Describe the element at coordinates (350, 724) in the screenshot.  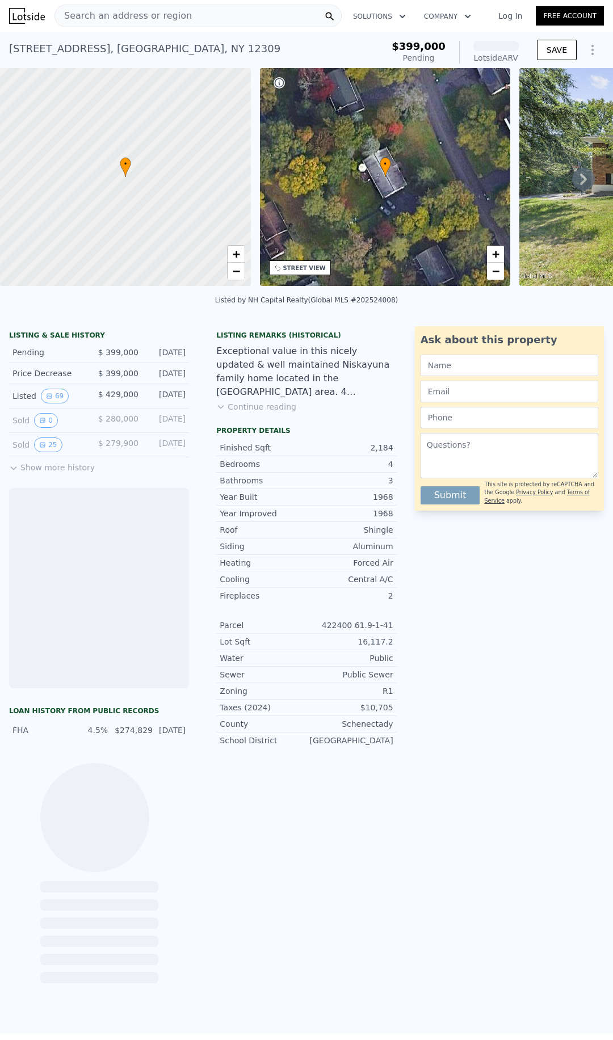
I see `div: Schenectady` at that location.